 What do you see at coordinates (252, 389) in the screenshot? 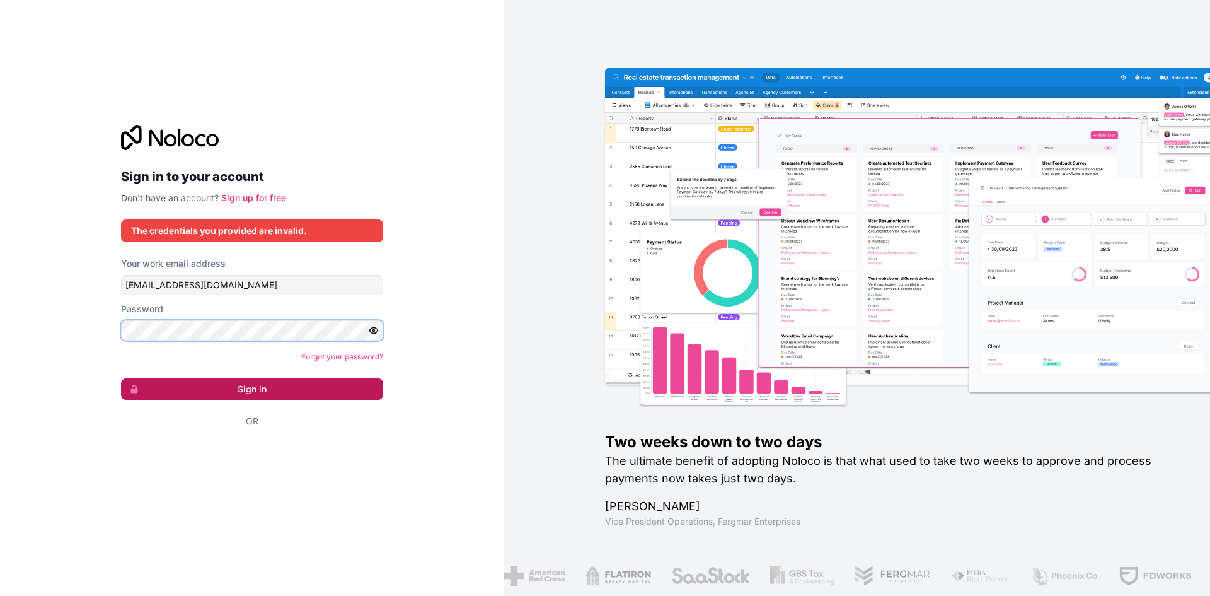
I see `button: Sign in` at bounding box center [252, 389].